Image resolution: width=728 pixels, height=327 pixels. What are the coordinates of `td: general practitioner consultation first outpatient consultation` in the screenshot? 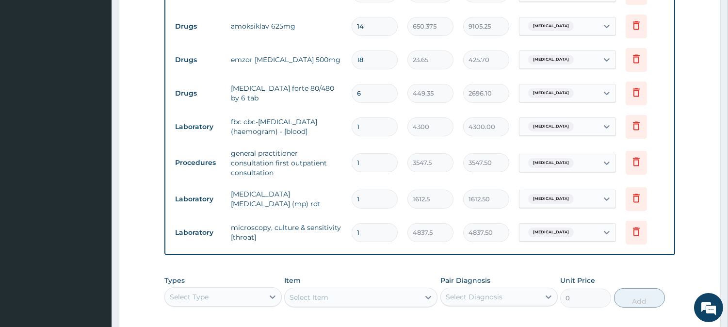 It's located at (286, 163).